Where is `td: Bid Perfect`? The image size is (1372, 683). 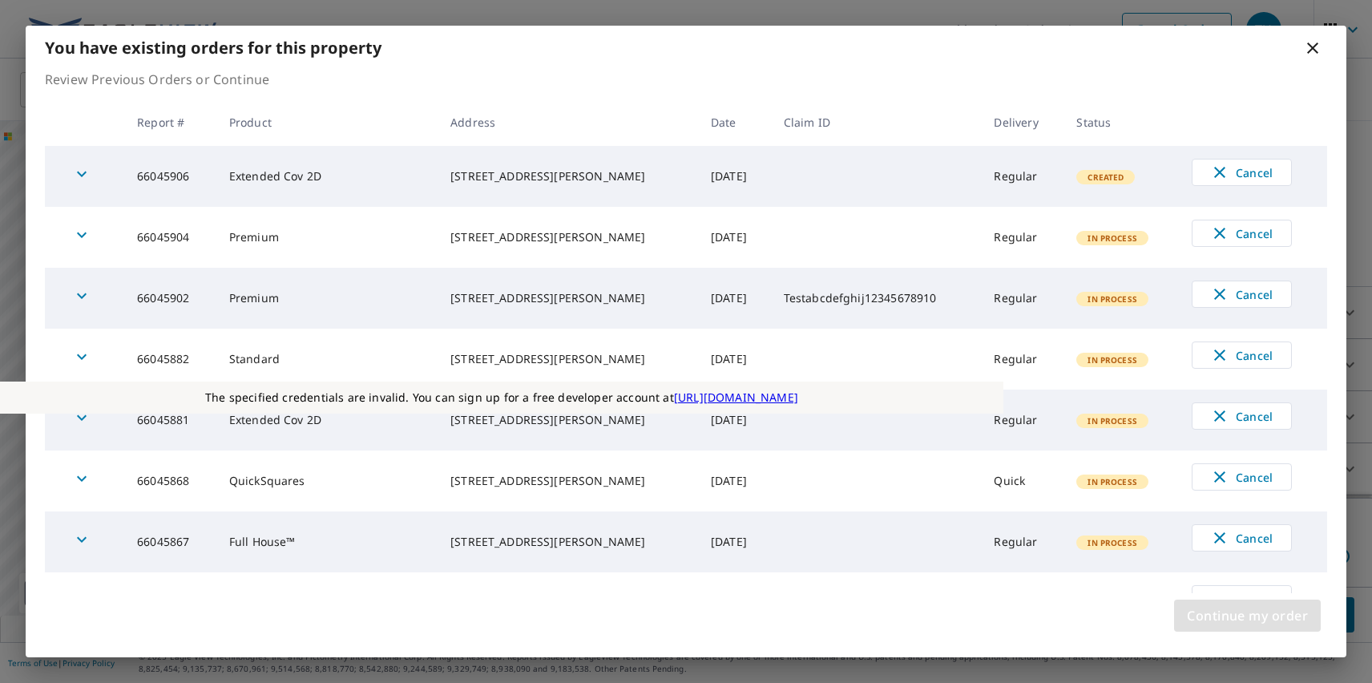
td: Bid Perfect is located at coordinates (327, 603).